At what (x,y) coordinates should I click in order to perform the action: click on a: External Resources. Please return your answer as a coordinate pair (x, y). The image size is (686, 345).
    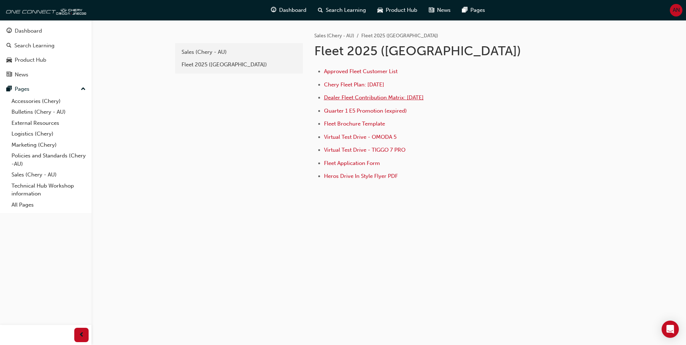
    Looking at the image, I should click on (48, 123).